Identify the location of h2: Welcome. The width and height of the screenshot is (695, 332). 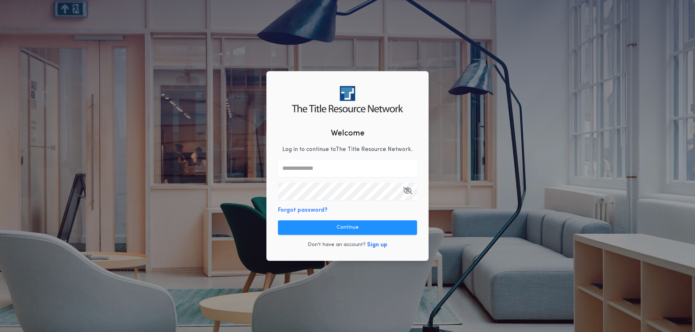
(347, 133).